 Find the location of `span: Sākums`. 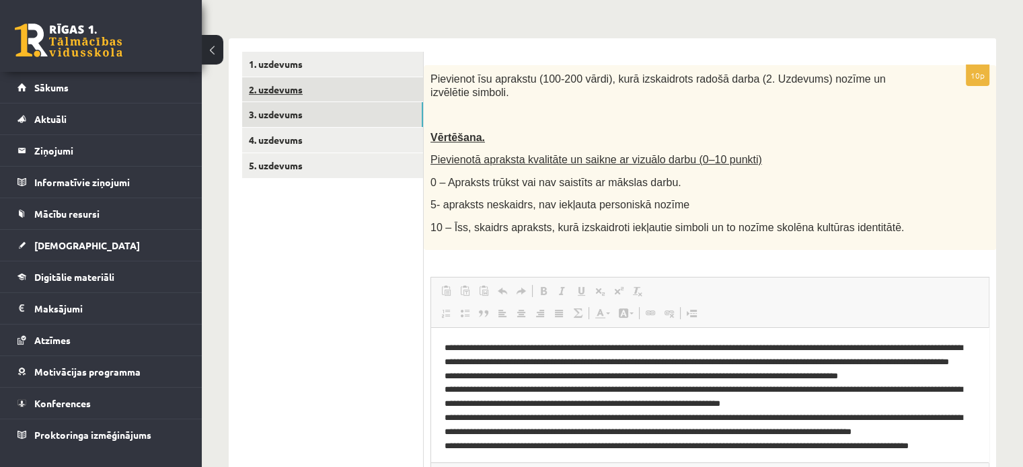

span: Sākums is located at coordinates (51, 87).